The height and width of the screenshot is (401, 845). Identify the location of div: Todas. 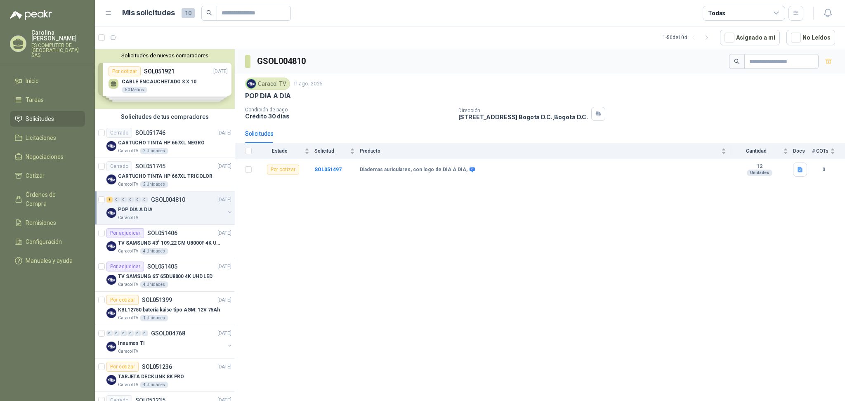
(717, 13).